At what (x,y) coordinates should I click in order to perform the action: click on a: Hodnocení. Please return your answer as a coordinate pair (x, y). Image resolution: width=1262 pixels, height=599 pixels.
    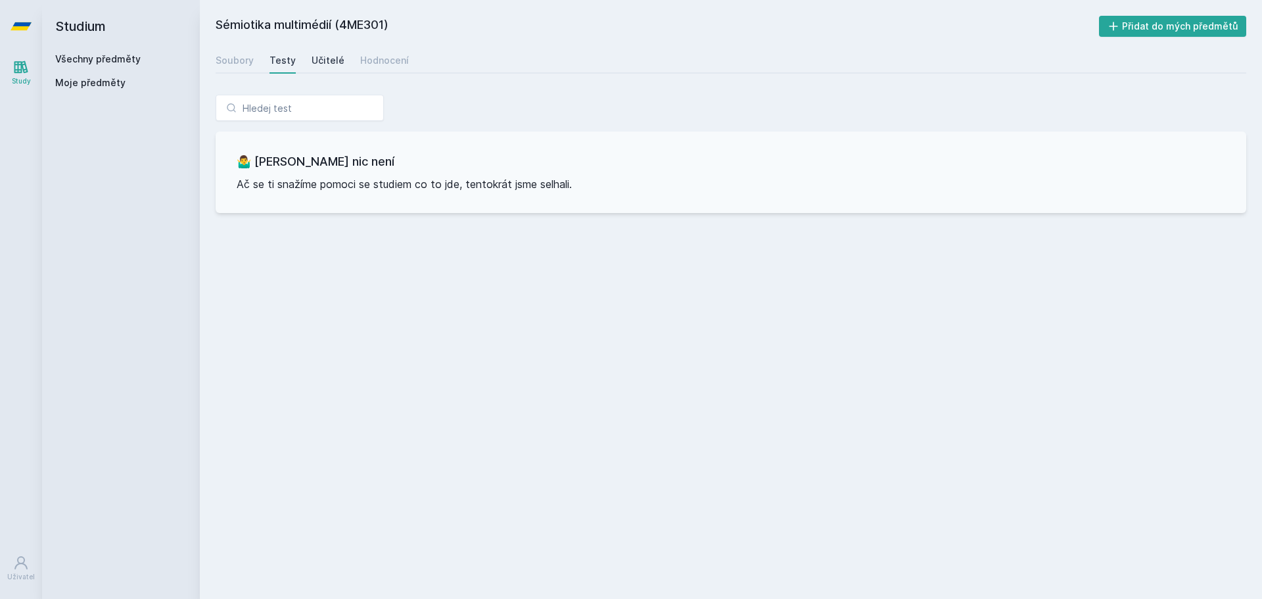
    Looking at the image, I should click on (385, 60).